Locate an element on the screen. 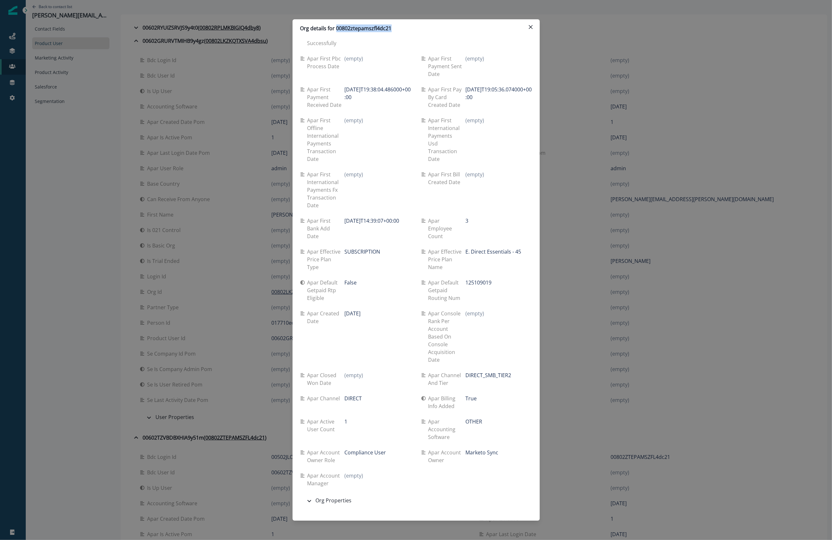  p: Apar first bank add date is located at coordinates (326, 229).